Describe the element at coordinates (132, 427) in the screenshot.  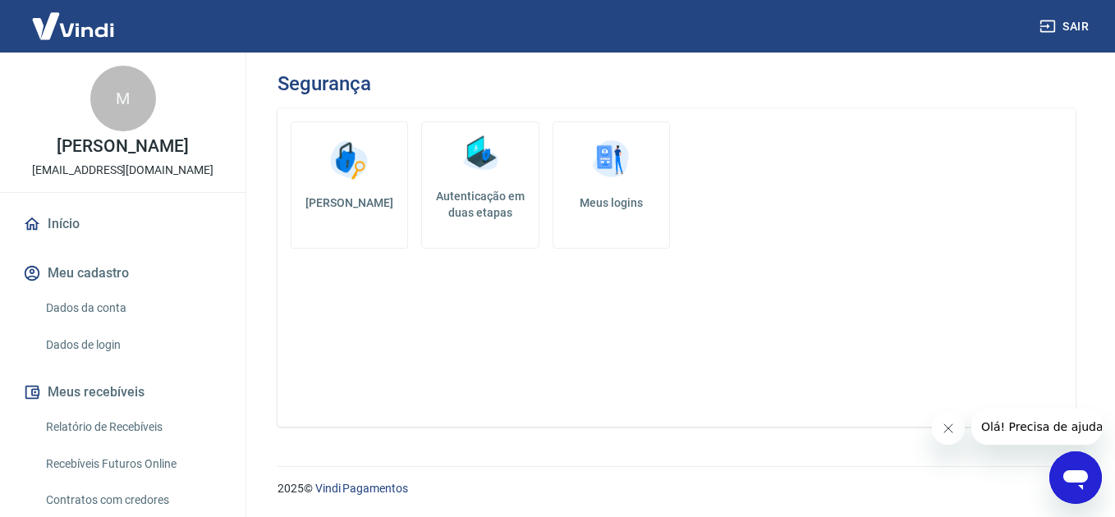
I see `a: Relatório de Recebíveis` at that location.